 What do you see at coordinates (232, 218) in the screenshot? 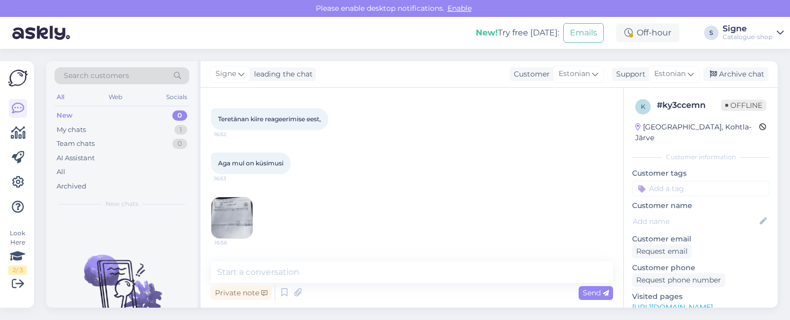
I see `img: Attachment` at bounding box center [232, 218].